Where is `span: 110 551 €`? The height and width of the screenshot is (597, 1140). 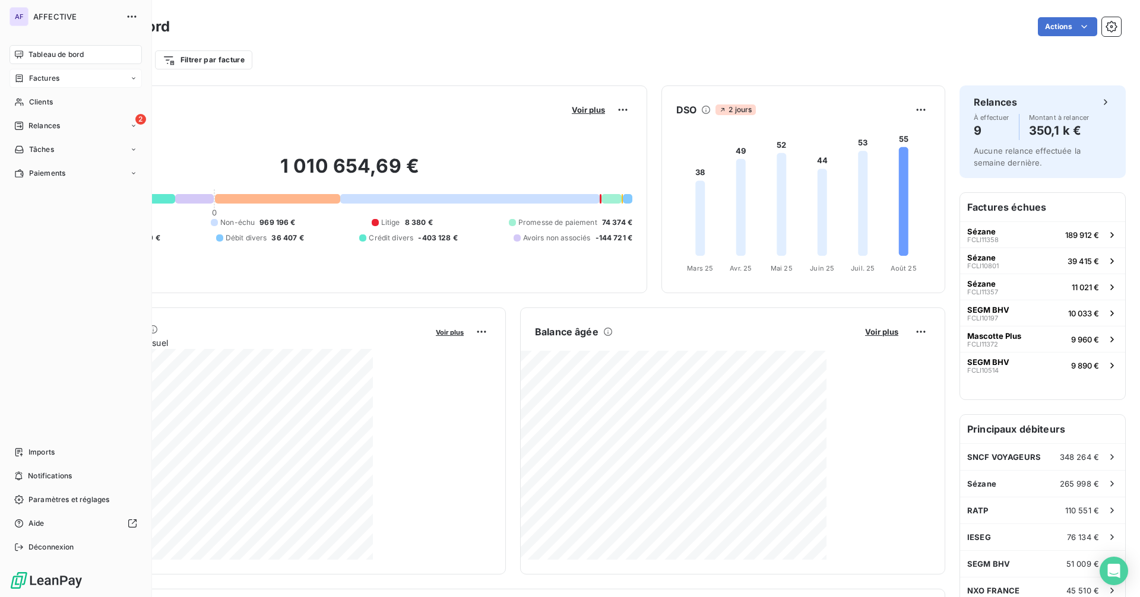 span: 110 551 € is located at coordinates (1081, 510).